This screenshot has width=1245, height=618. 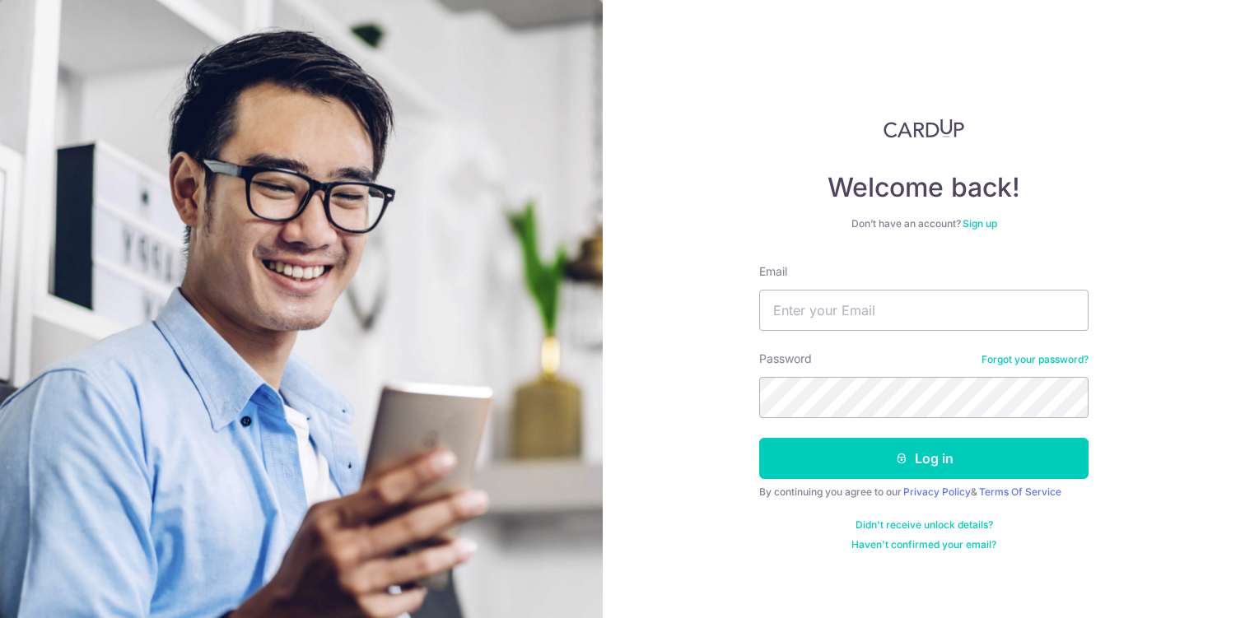 What do you see at coordinates (924, 492) in the screenshot?
I see `div: By continuing you agree to our &` at bounding box center [924, 492].